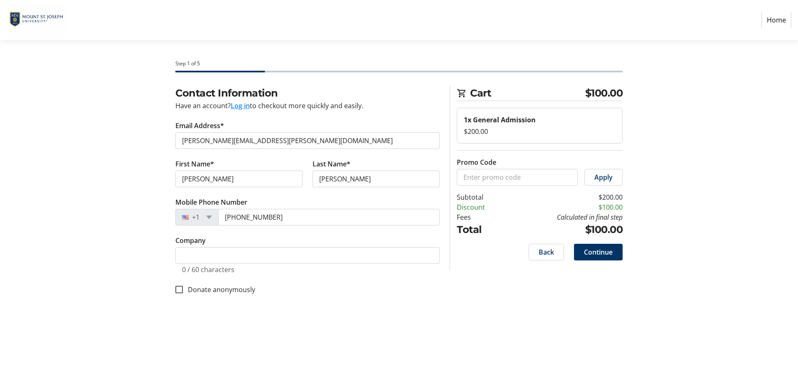 This screenshot has height=379, width=798. I want to click on td: $200.00, so click(565, 197).